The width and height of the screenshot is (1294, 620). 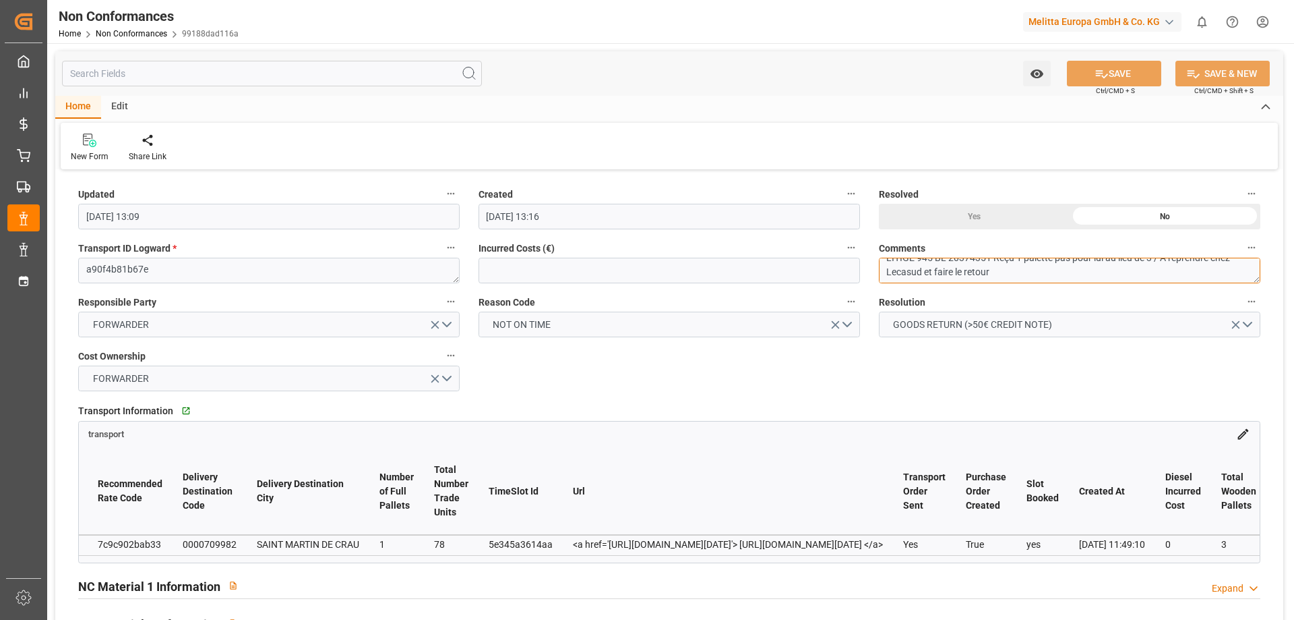 What do you see at coordinates (130, 491) in the screenshot?
I see `th: Recommended Rate Code` at bounding box center [130, 491].